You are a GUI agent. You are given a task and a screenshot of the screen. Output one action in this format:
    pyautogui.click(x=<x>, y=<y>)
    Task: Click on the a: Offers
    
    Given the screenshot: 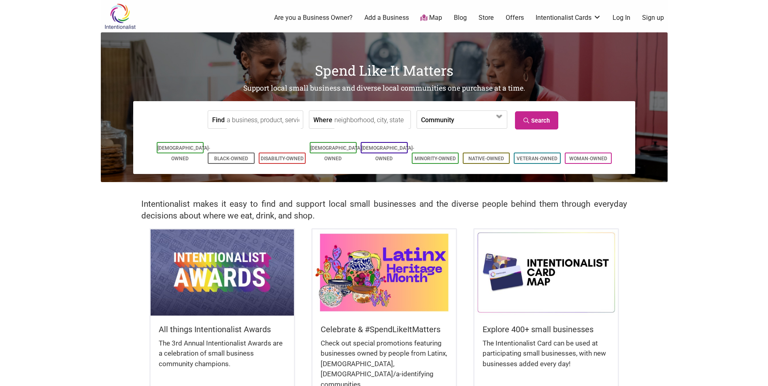 What is the action you would take?
    pyautogui.click(x=514, y=18)
    